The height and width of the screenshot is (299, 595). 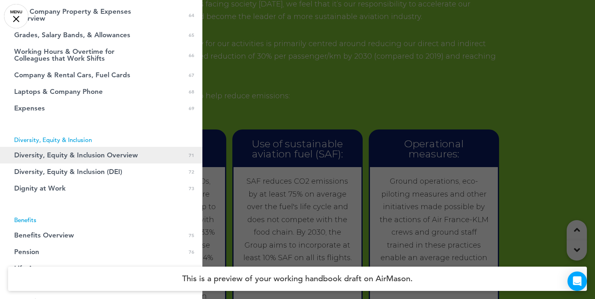 What do you see at coordinates (30, 108) in the screenshot?
I see `span: Expenses` at bounding box center [30, 108].